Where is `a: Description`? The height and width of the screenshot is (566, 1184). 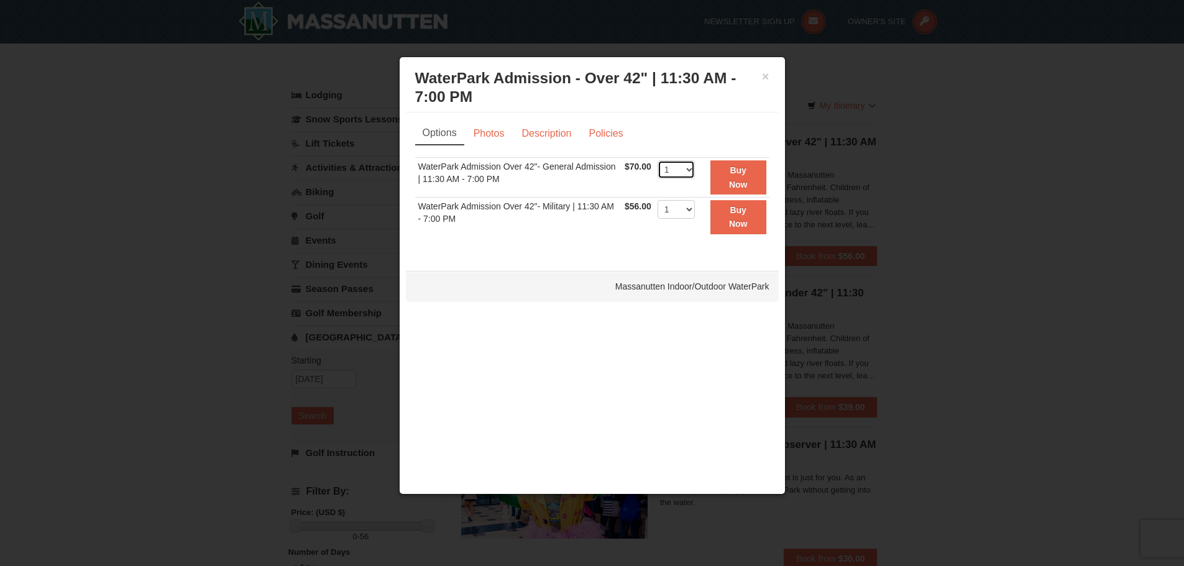 a: Description is located at coordinates (546, 134).